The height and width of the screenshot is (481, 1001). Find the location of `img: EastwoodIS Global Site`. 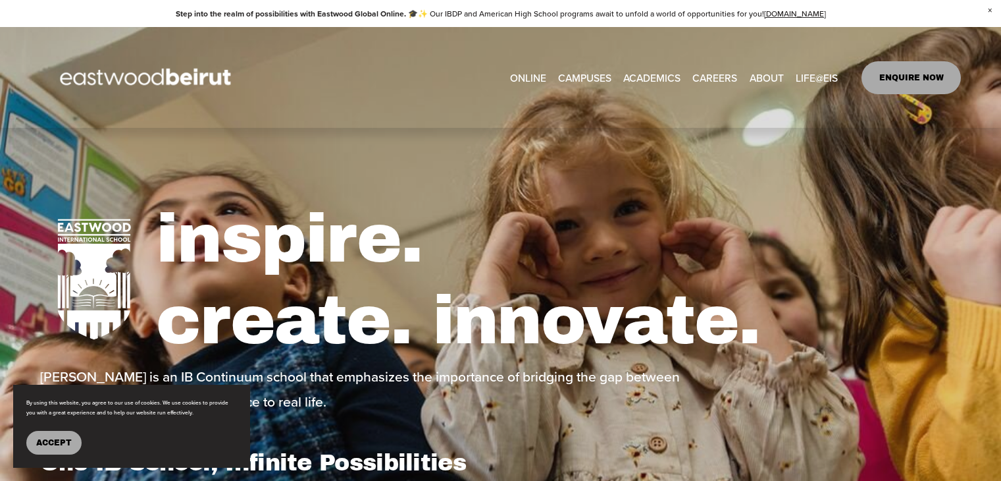

img: EastwoodIS Global Site is located at coordinates (147, 78).